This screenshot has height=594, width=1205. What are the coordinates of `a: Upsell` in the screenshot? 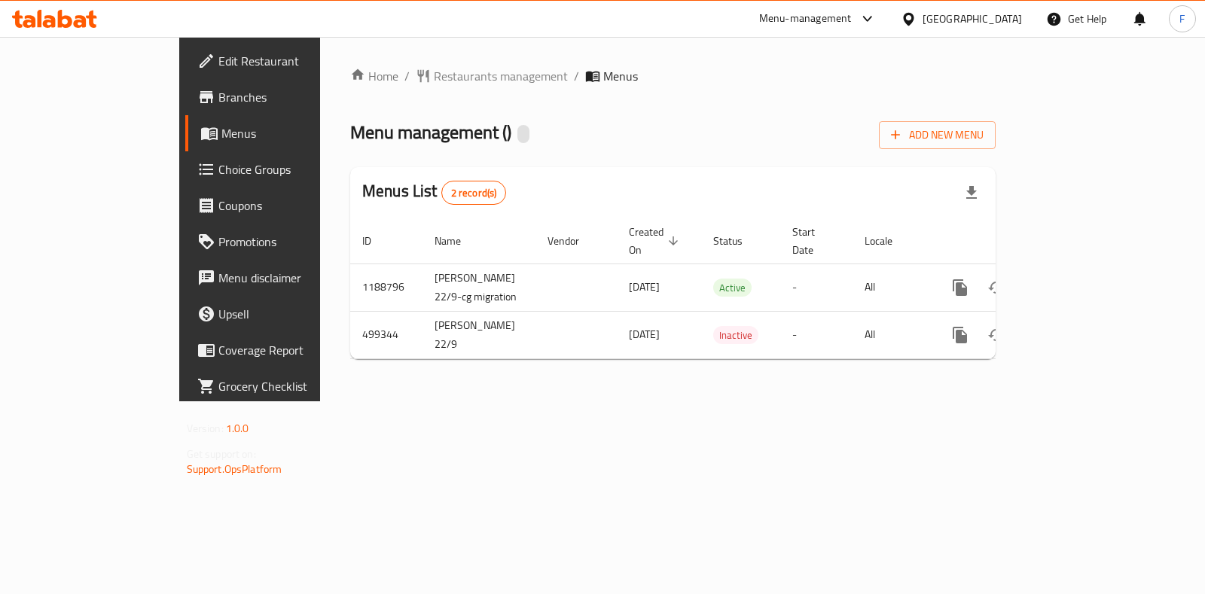 It's located at (282, 314).